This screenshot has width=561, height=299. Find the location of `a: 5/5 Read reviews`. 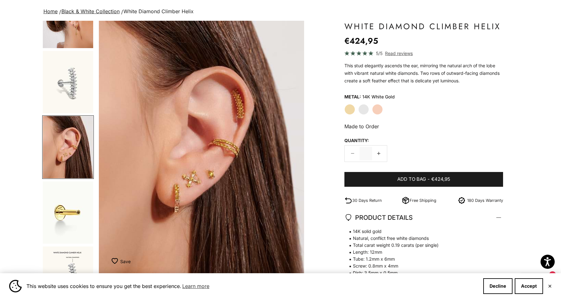

a: 5/5 Read reviews is located at coordinates (424, 53).